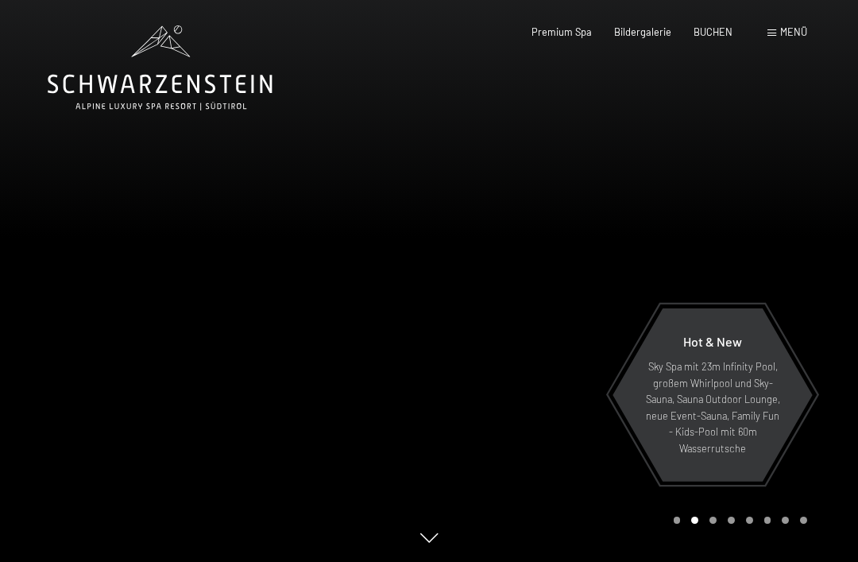 Image resolution: width=858 pixels, height=562 pixels. What do you see at coordinates (713, 520) in the screenshot?
I see `div: Carousel Page 3` at bounding box center [713, 520].